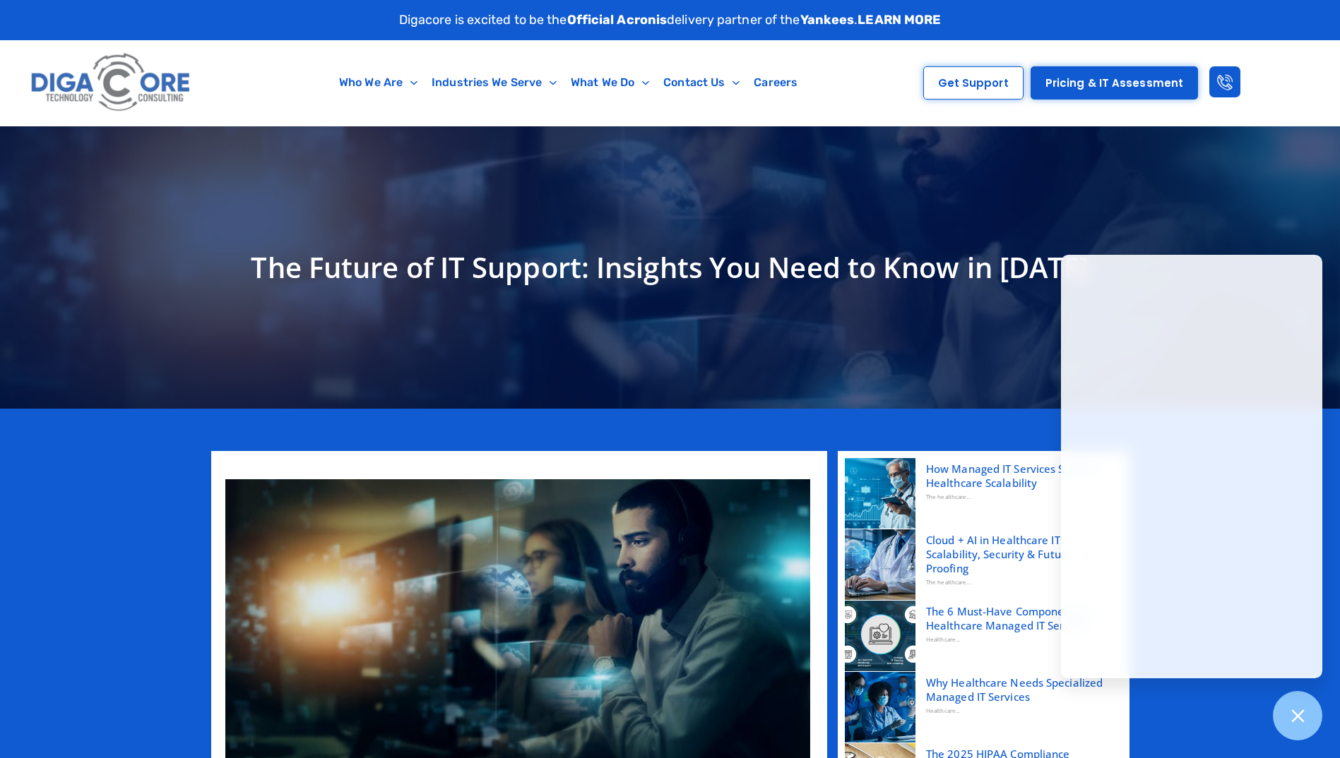  I want to click on a: Cloud + AI in Healthcare IT: Scalability, Security & Future-Proofing, so click(1018, 554).